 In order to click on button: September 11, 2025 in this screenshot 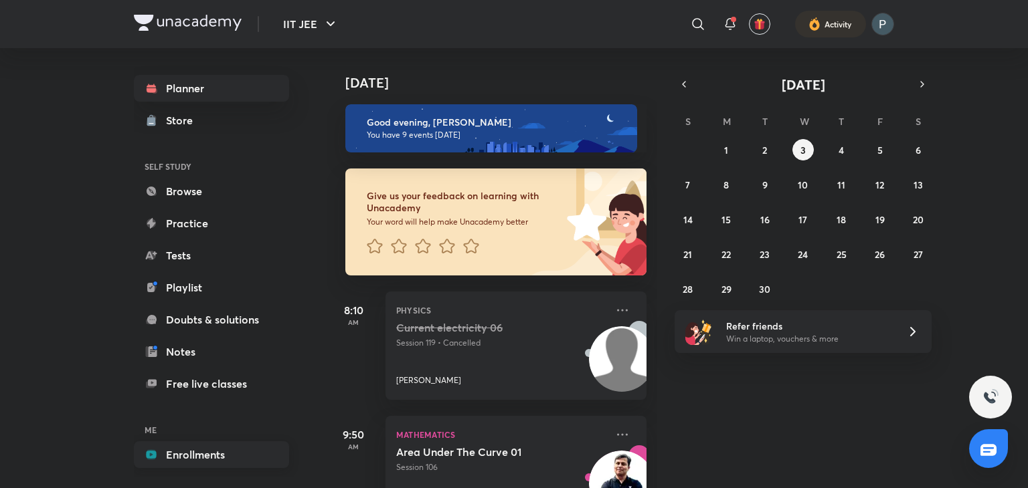, I will do `click(841, 185)`.